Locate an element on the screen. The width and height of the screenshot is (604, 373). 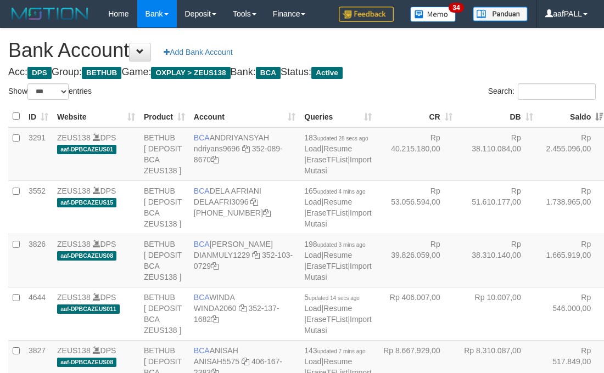
th: Queries: activate to sort column ascending is located at coordinates (338, 116).